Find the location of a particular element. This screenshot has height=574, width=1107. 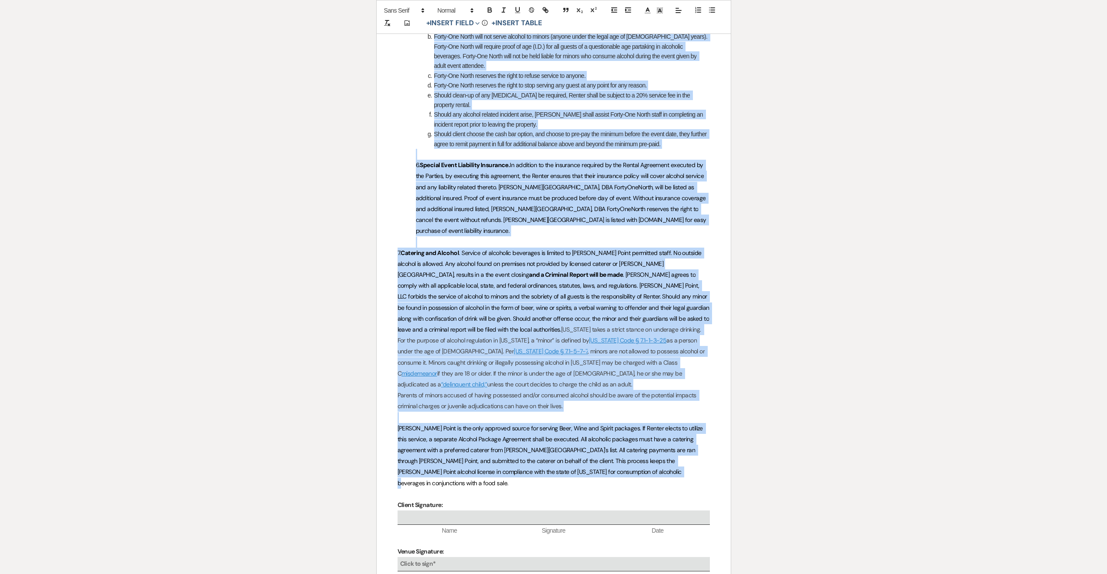

span: Text Background Color is located at coordinates (660, 10).